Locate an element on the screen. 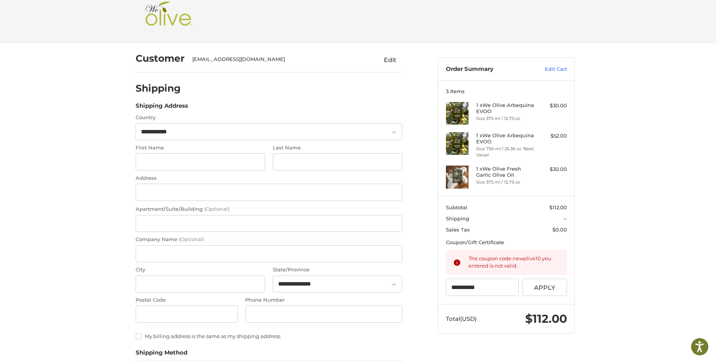  a: Edit Cart is located at coordinates (547, 69).